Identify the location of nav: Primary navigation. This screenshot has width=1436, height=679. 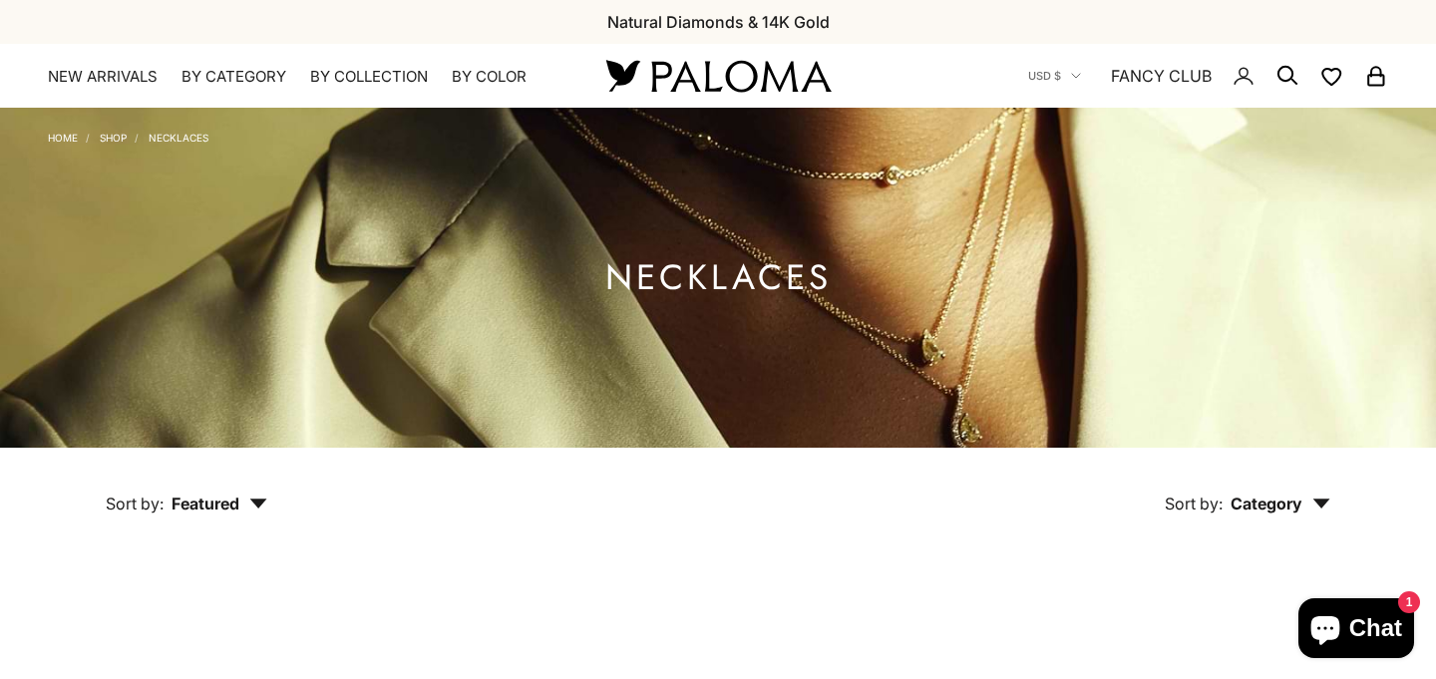
(303, 77).